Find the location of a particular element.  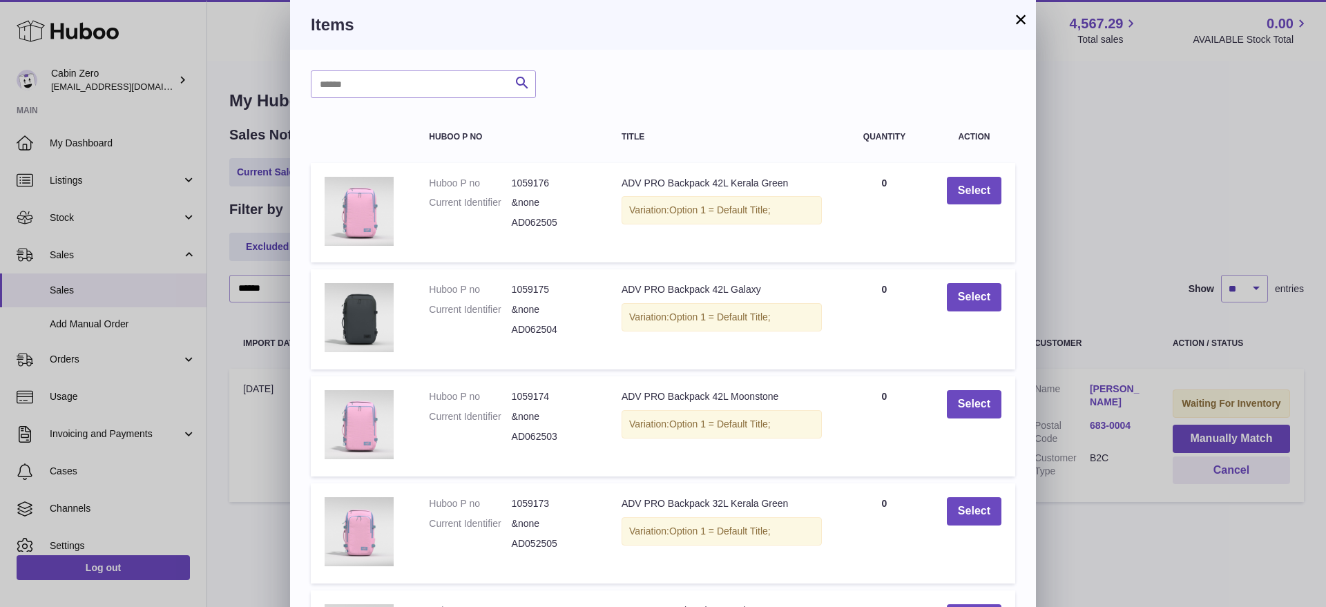

dd: 1059176 is located at coordinates (552, 183).